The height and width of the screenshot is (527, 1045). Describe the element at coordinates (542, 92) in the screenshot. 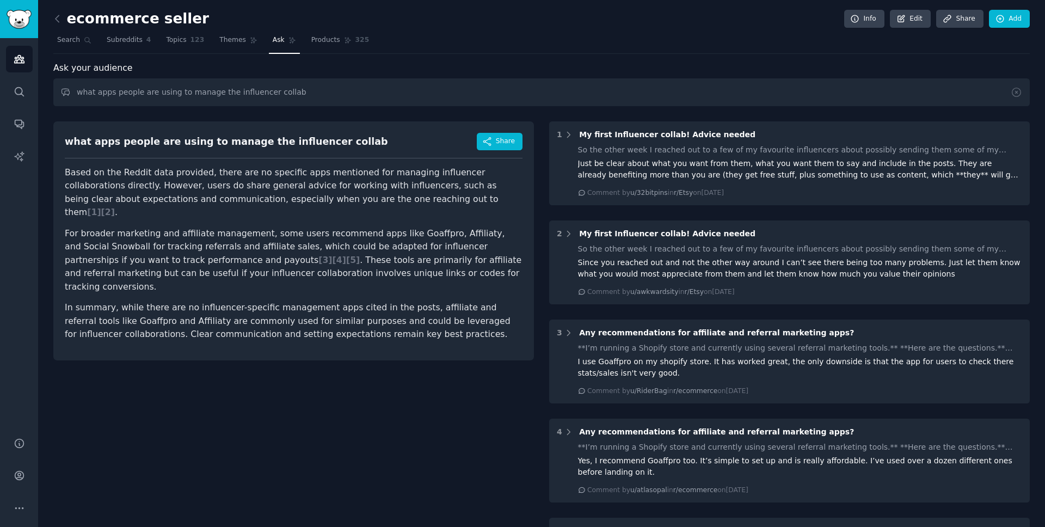

I see `input: Ask this audience a question...` at that location.